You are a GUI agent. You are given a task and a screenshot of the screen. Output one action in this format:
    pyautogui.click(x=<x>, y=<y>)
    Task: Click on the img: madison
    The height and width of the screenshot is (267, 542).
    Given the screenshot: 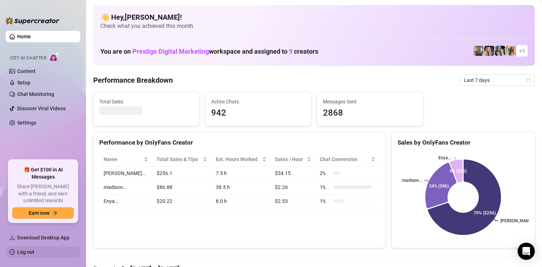 What is the action you would take?
    pyautogui.click(x=478, y=51)
    